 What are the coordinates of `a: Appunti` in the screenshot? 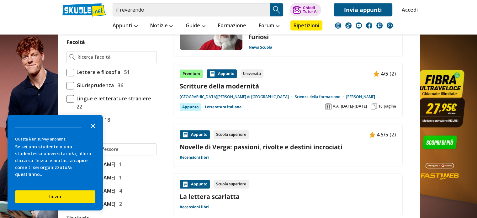 It's located at (125, 26).